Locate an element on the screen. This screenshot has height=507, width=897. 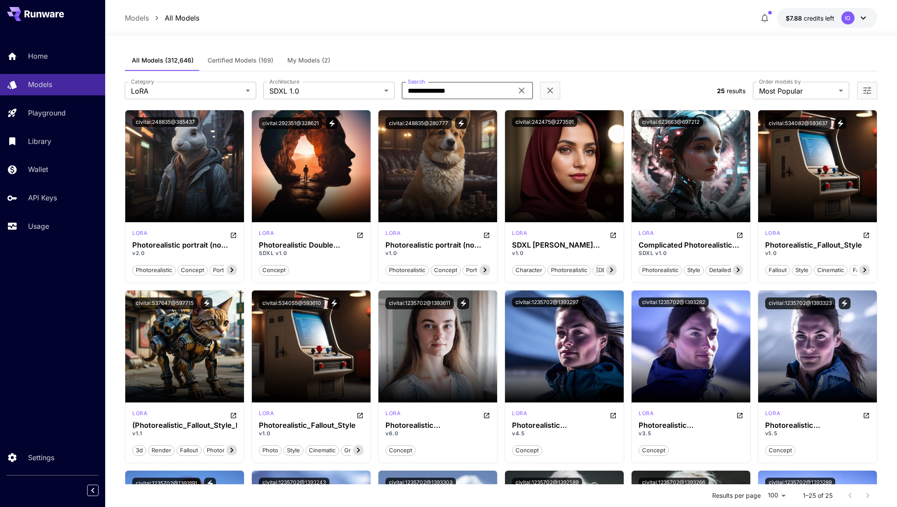
button: civitai:1235702@1392589 is located at coordinates (547, 483).